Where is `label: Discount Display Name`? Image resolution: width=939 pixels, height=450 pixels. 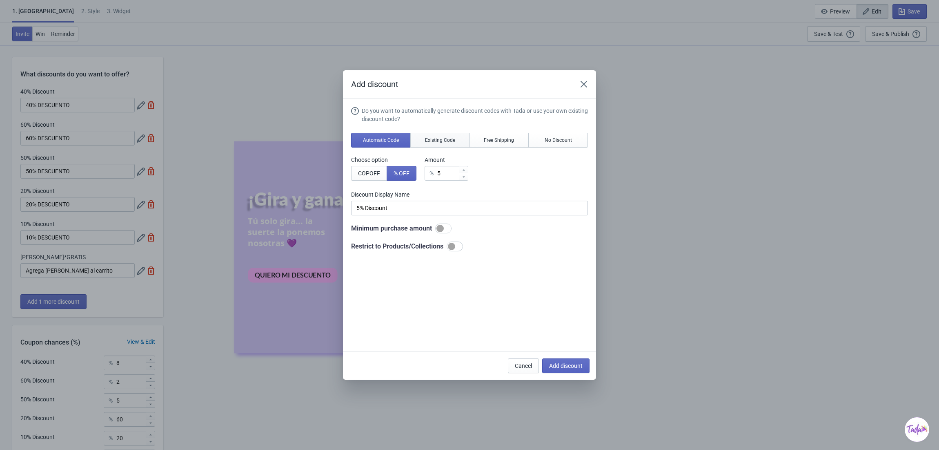 label: Discount Display Name is located at coordinates (470, 194).